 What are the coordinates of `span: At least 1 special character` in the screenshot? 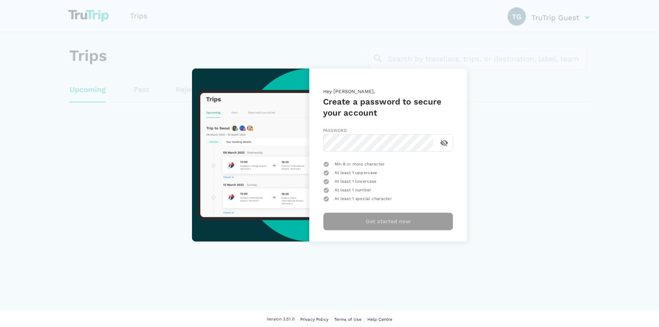 It's located at (363, 199).